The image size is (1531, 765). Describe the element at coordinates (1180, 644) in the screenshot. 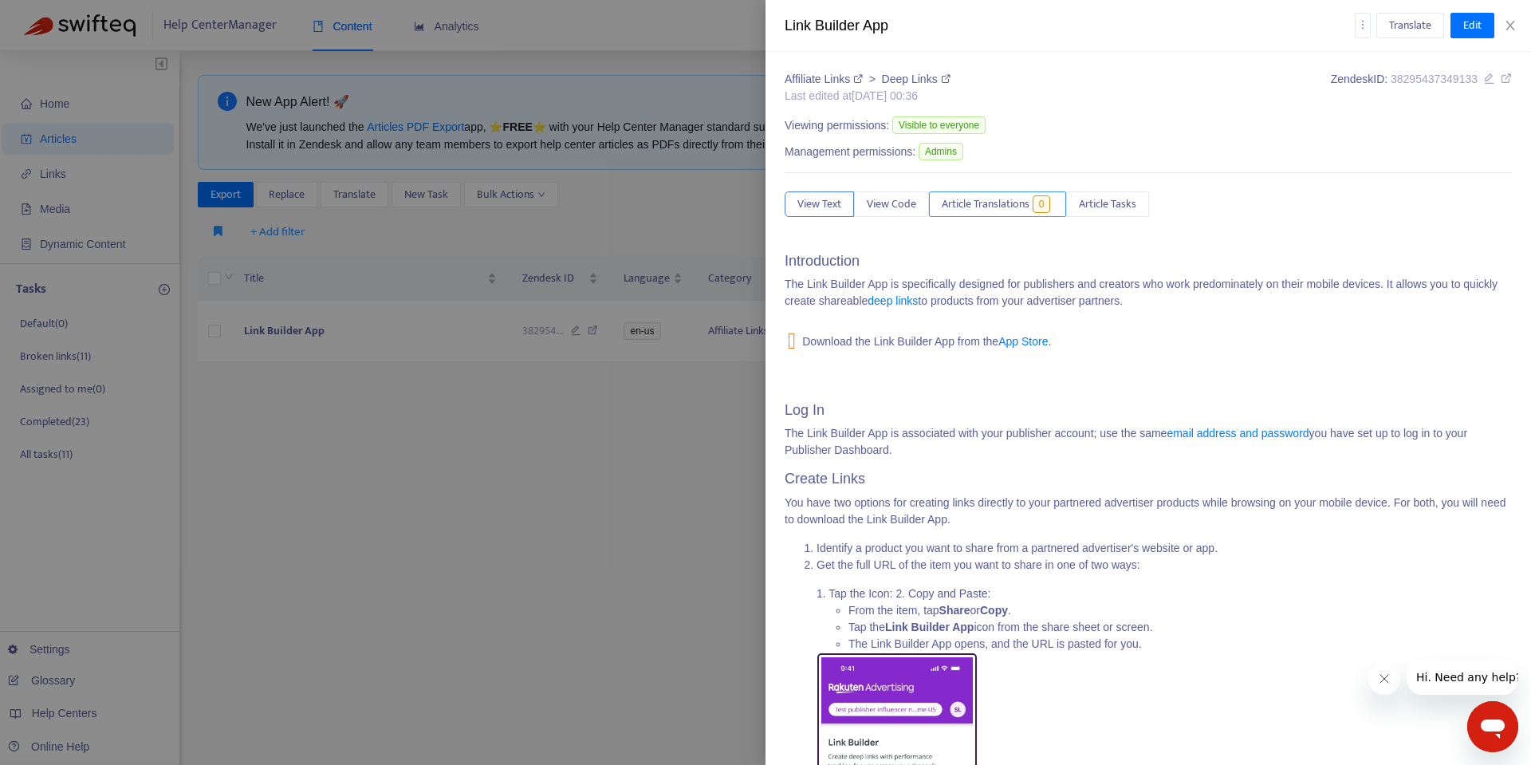

I see `li: The Link Builder App opens, and the URL is pasted for you.` at that location.